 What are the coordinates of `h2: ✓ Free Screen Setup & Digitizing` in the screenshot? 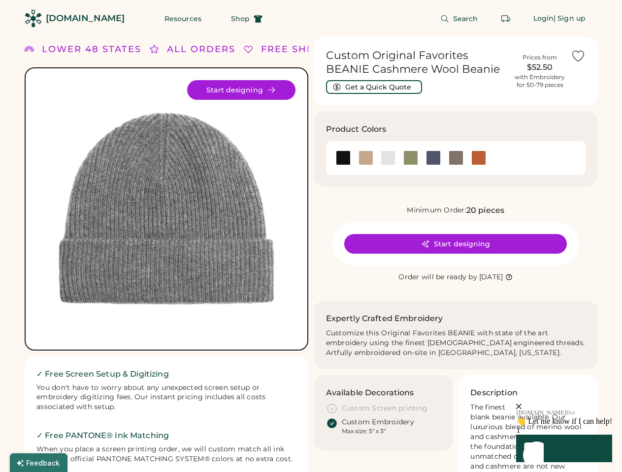 It's located at (166, 375).